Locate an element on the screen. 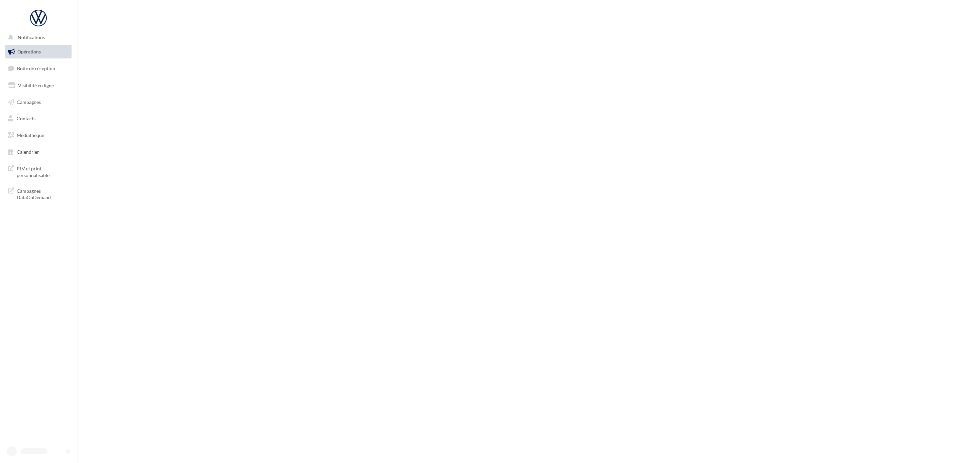 The height and width of the screenshot is (463, 959). span: Visibilité en ligne is located at coordinates (36, 85).